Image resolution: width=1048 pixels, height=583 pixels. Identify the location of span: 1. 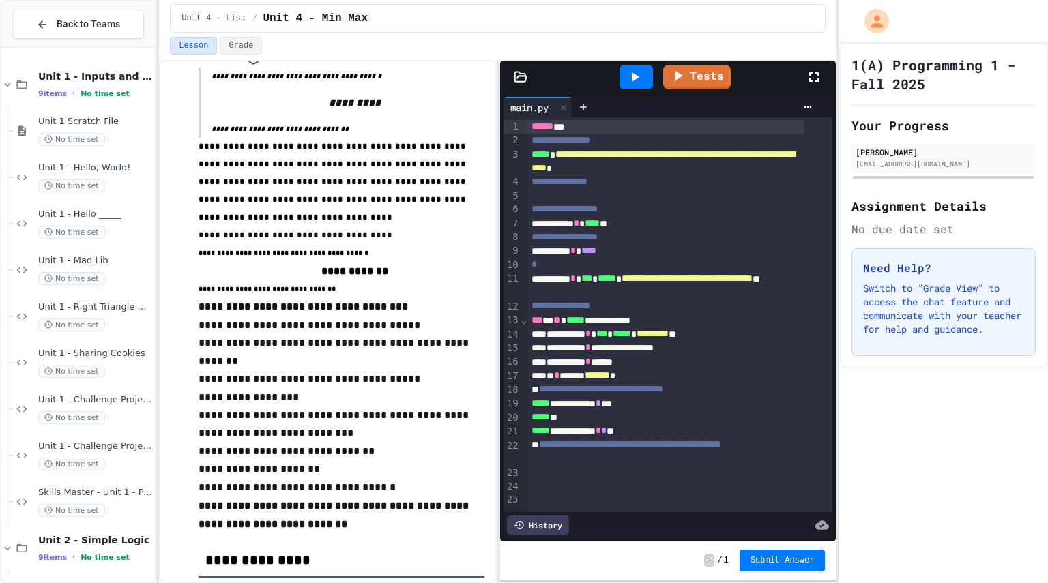
(726, 561).